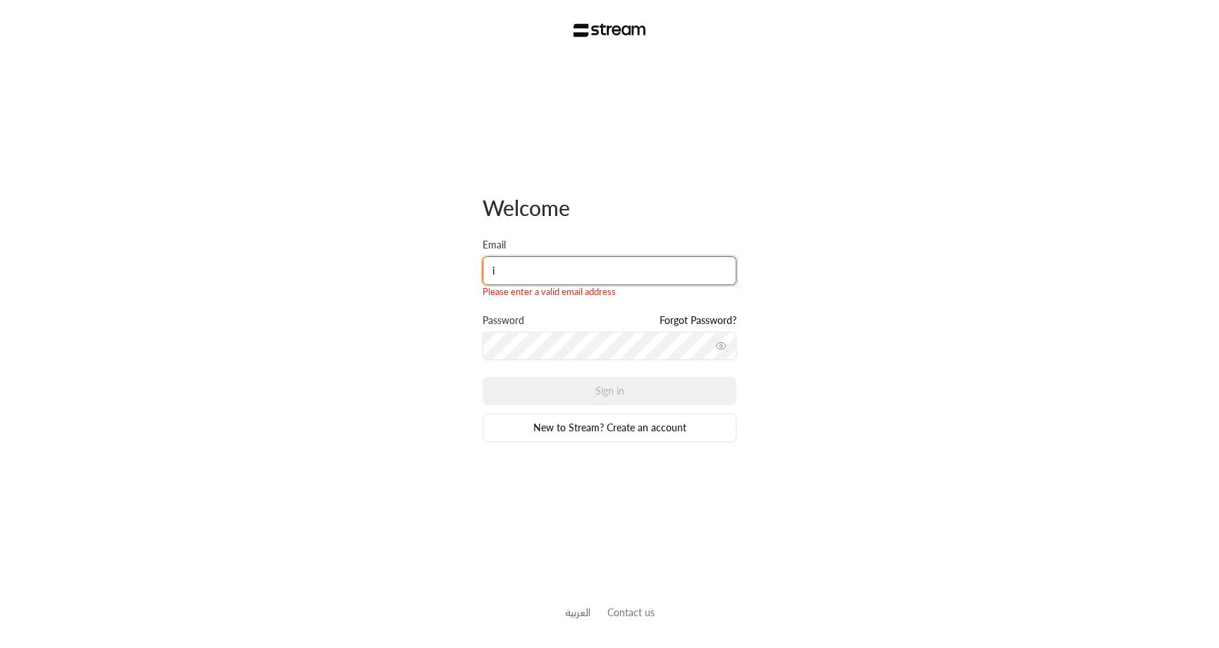 This screenshot has height=648, width=1219. I want to click on label: Password, so click(503, 320).